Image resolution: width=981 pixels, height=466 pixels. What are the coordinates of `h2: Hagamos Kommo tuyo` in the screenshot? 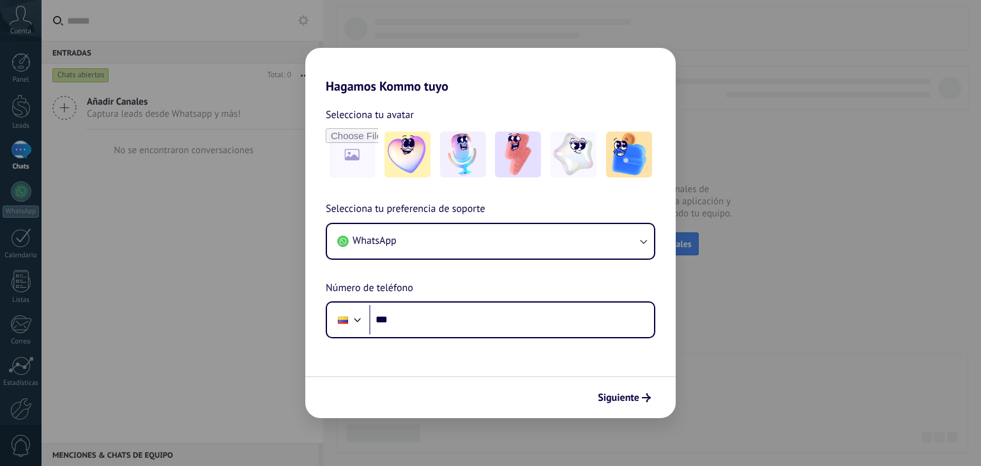 It's located at (490, 71).